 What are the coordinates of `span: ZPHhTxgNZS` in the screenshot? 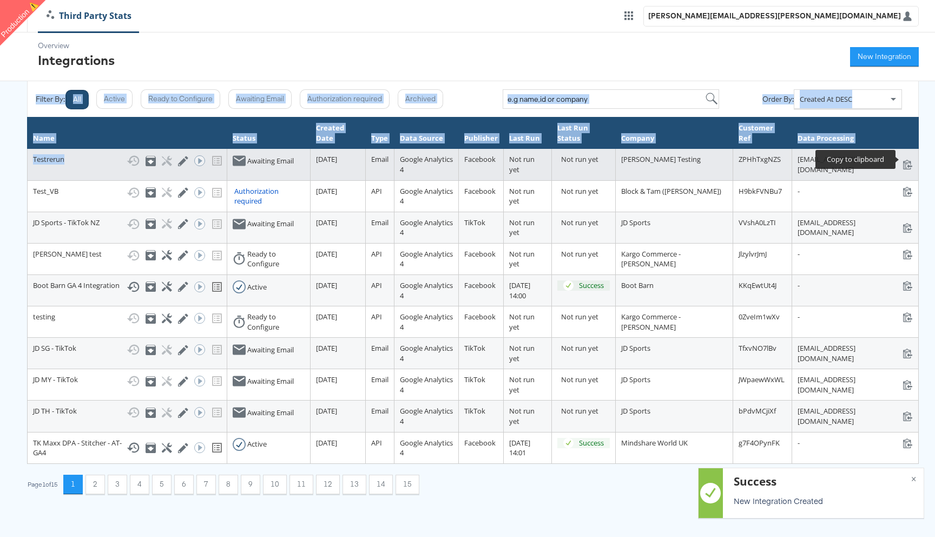 It's located at (760, 159).